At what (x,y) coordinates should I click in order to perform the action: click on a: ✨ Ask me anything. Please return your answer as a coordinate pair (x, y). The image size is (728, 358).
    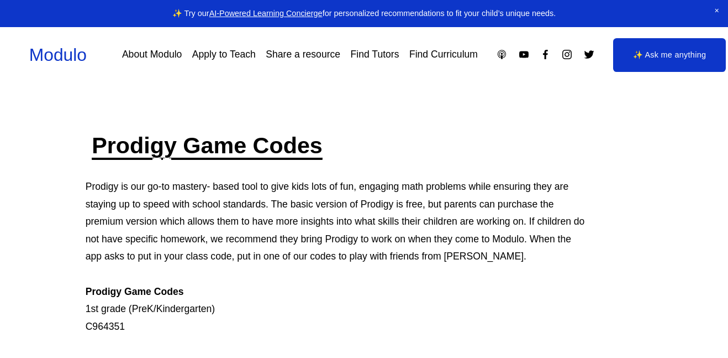
    Looking at the image, I should click on (670, 55).